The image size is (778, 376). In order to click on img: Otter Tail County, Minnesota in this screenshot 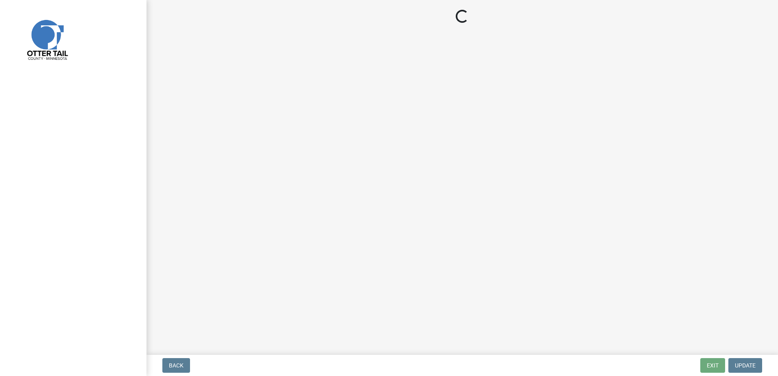, I will do `click(47, 39)`.